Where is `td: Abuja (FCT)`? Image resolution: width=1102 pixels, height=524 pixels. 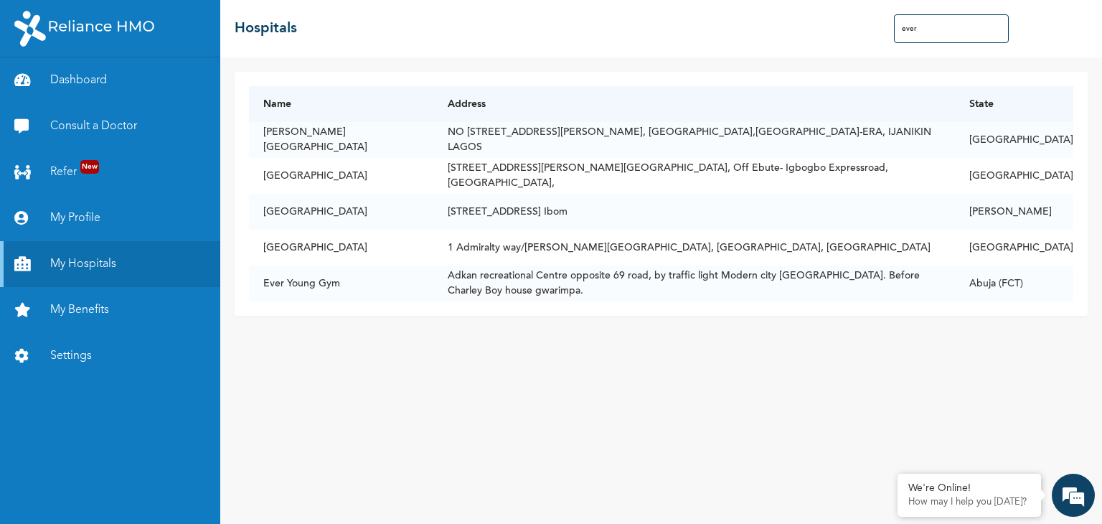
td: Abuja (FCT) is located at coordinates (1014, 283).